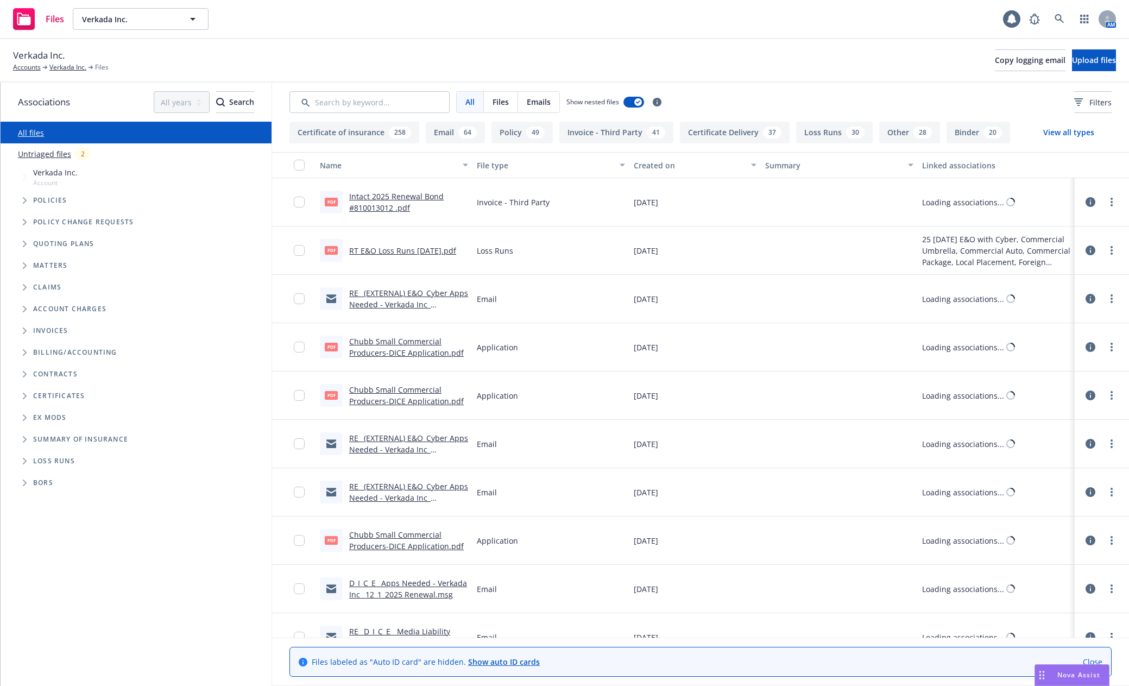 This screenshot has width=1129, height=686. What do you see at coordinates (772, 133) in the screenshot?
I see `div: 37` at bounding box center [772, 133].